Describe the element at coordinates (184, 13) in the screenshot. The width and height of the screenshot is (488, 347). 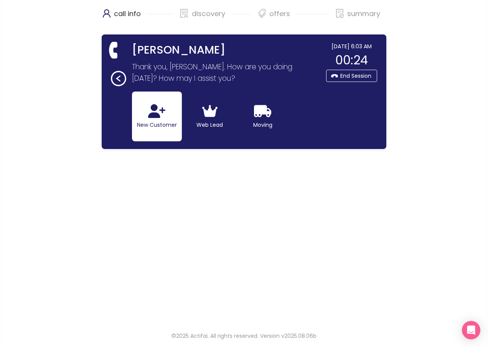
I see `span: solution` at that location.